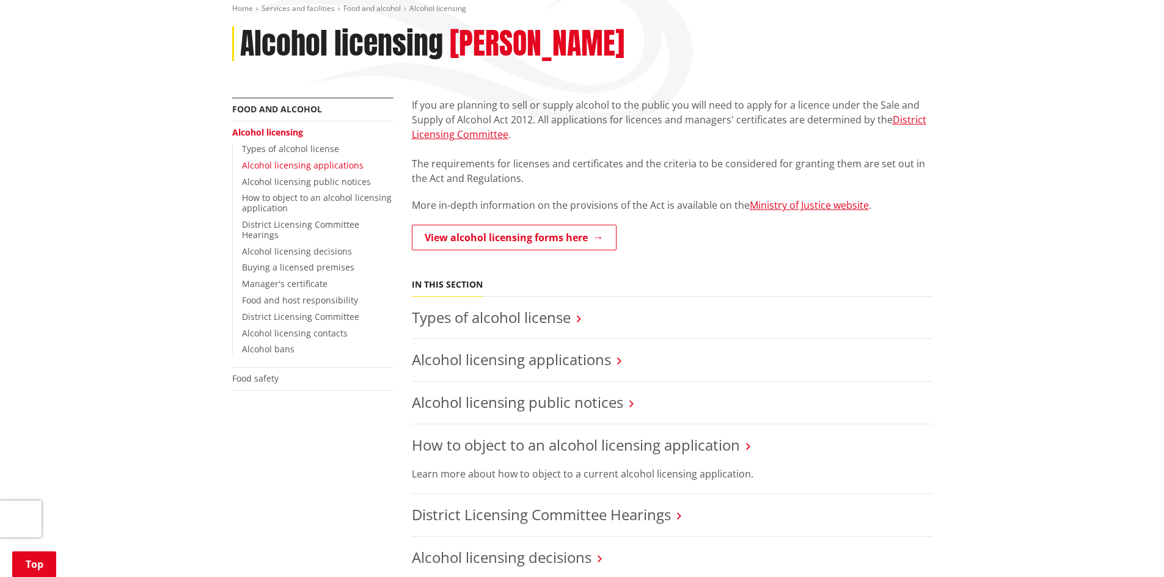 This screenshot has height=577, width=1164. I want to click on p: Learn more about how to object to a current alcohol licensing application., so click(672, 474).